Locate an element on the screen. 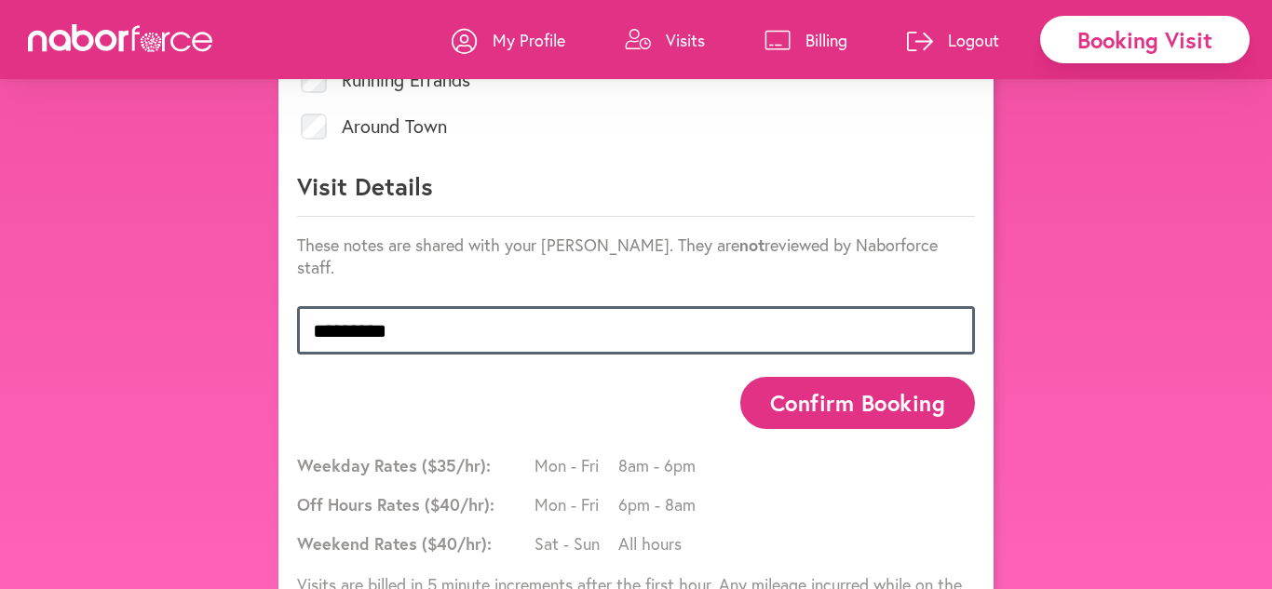 Image resolution: width=1272 pixels, height=589 pixels. span: ($ 35 /hr): is located at coordinates (456, 466).